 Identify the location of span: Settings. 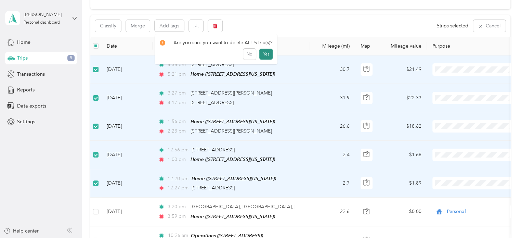
(26, 121).